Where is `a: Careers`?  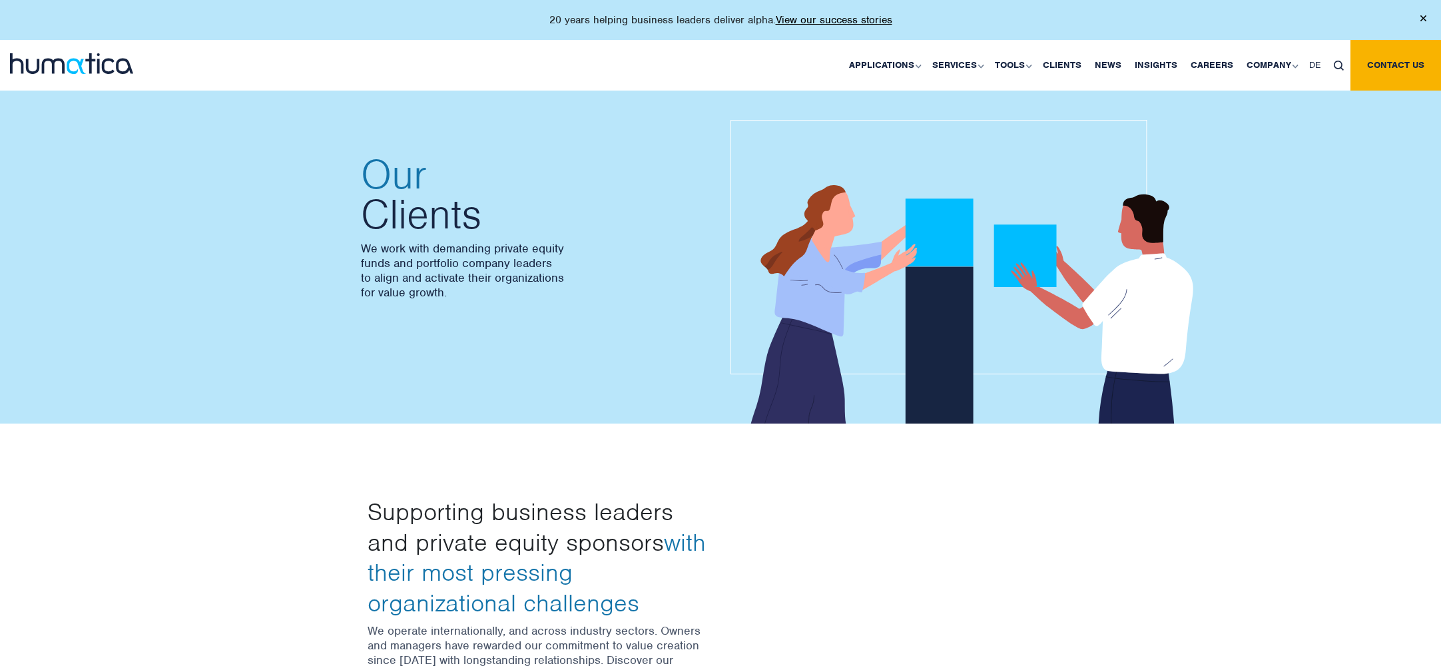 a: Careers is located at coordinates (1212, 65).